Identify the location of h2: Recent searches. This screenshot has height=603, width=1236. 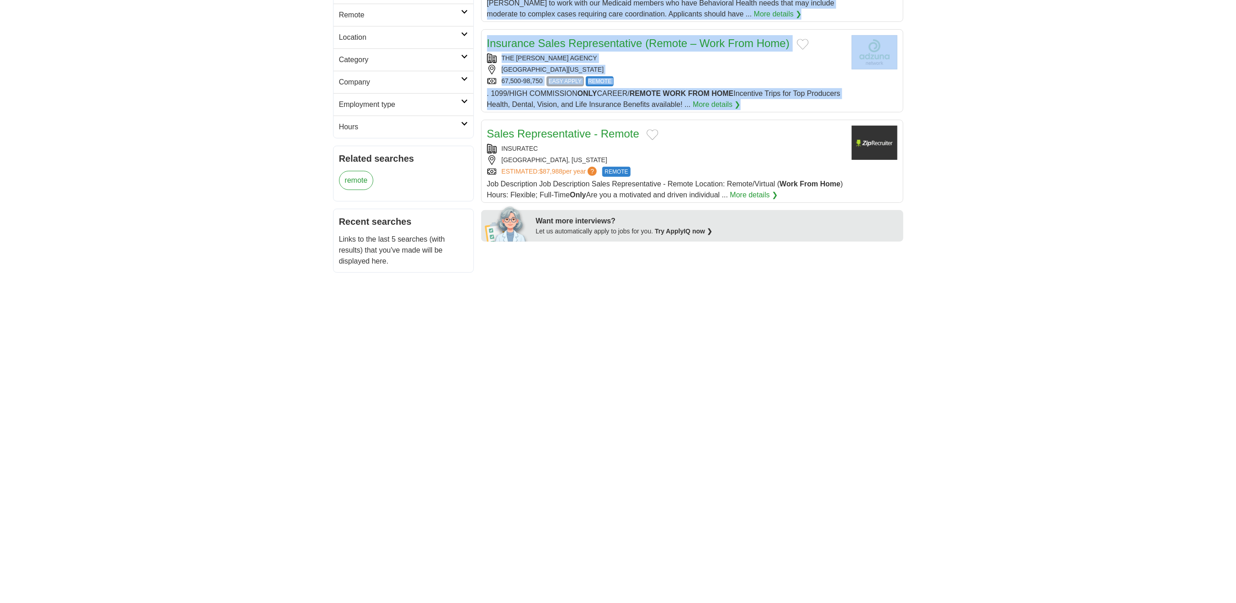
(403, 222).